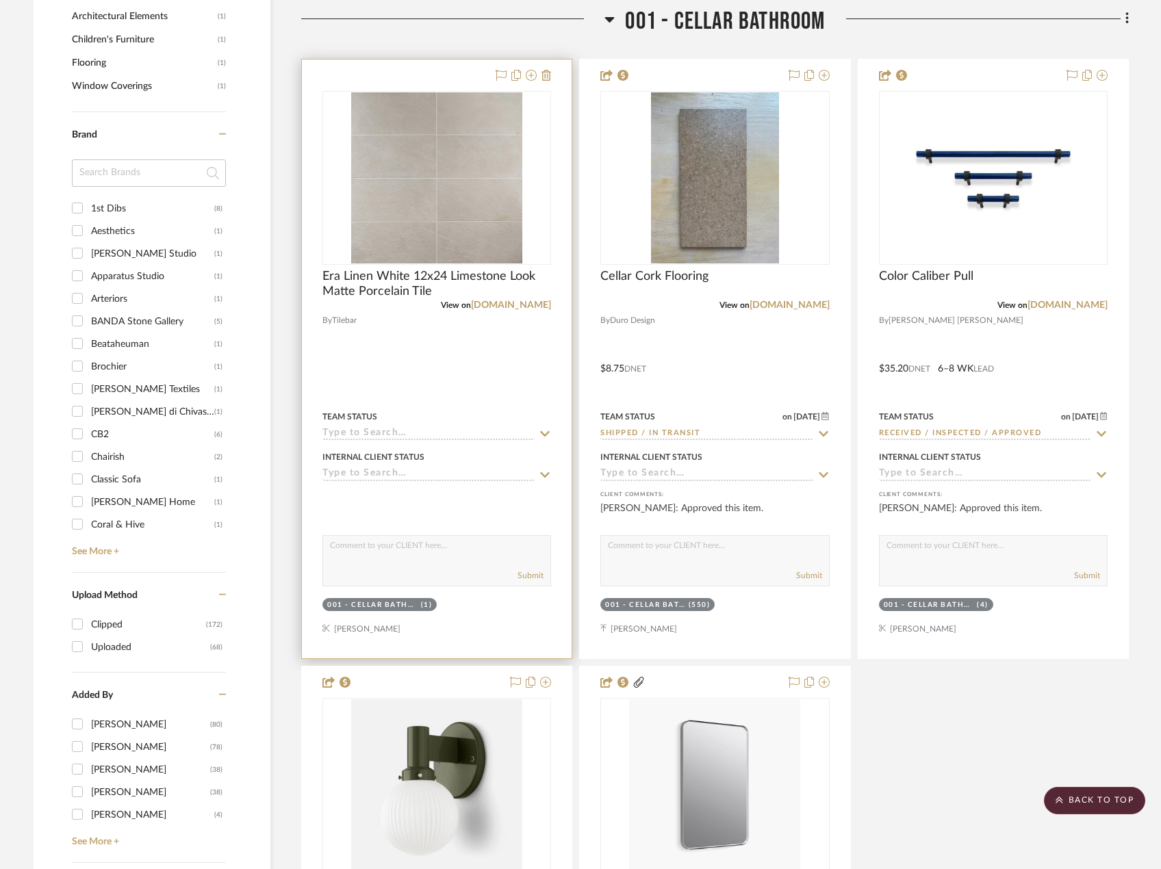 The height and width of the screenshot is (869, 1161). Describe the element at coordinates (632, 320) in the screenshot. I see `span: Duro Design` at that location.